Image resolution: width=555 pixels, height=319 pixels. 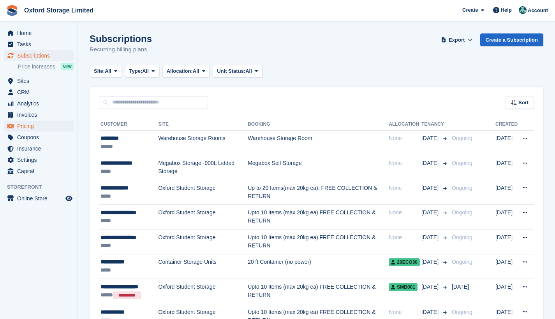 What do you see at coordinates (203, 168) in the screenshot?
I see `td: Megabox Storage -900L Lidded Storage` at bounding box center [203, 168].